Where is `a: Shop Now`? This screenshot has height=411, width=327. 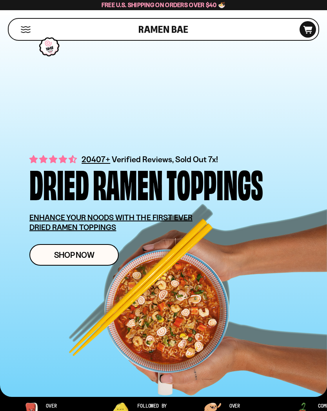 a: Shop Now is located at coordinates (74, 255).